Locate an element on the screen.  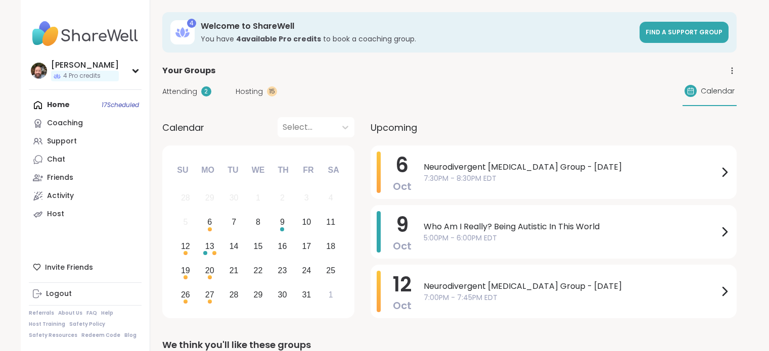
h3: You have to book a coaching group. is located at coordinates (417, 39).